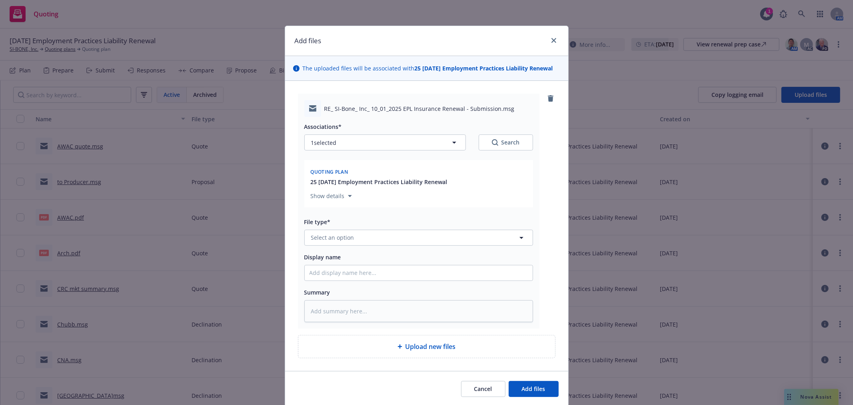 This screenshot has width=853, height=405. I want to click on span: Associations*, so click(323, 126).